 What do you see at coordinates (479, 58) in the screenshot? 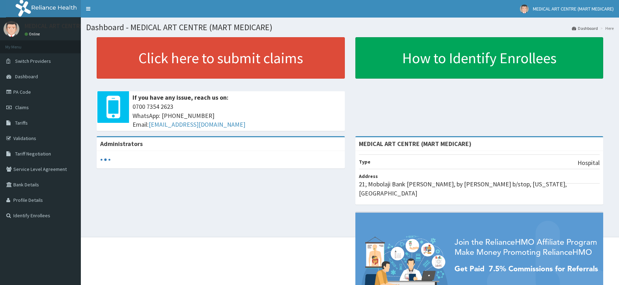
I see `a: How to Identify Enrollees` at bounding box center [479, 58].